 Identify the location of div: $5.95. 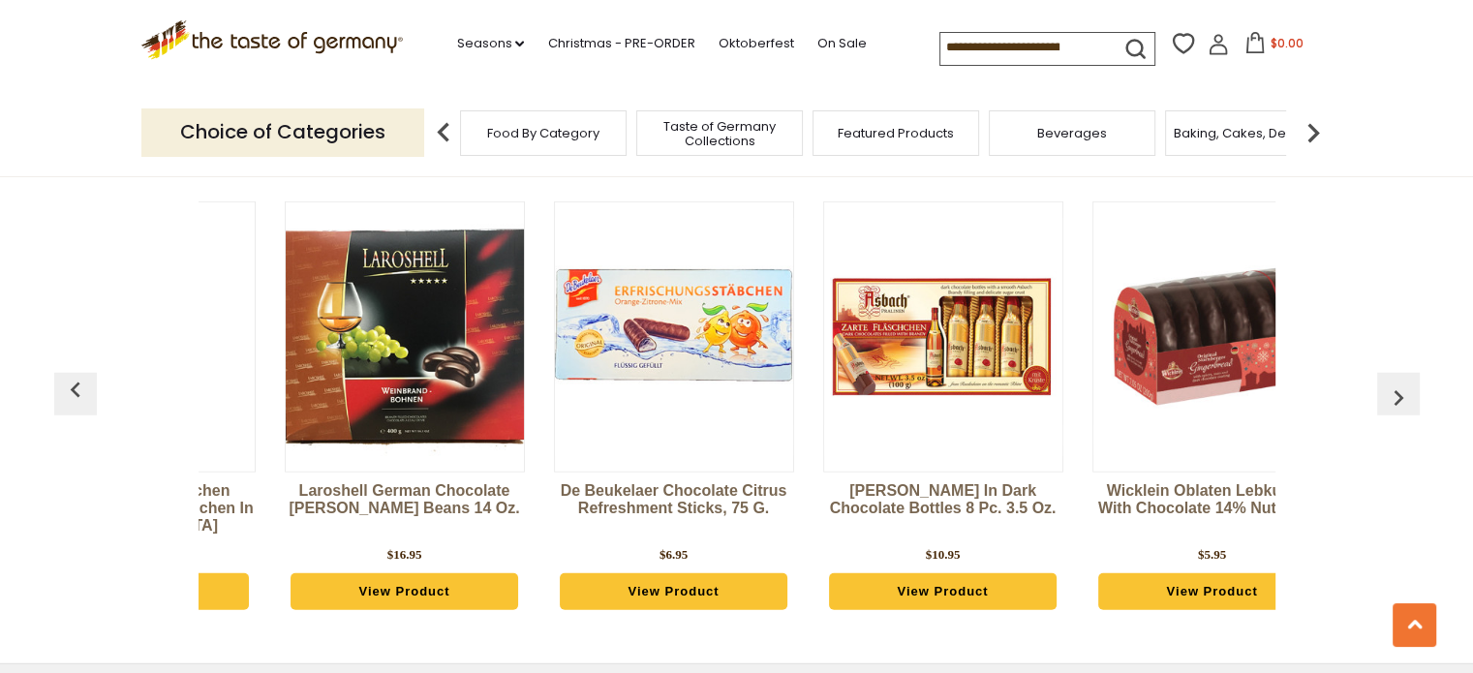
(1212, 555).